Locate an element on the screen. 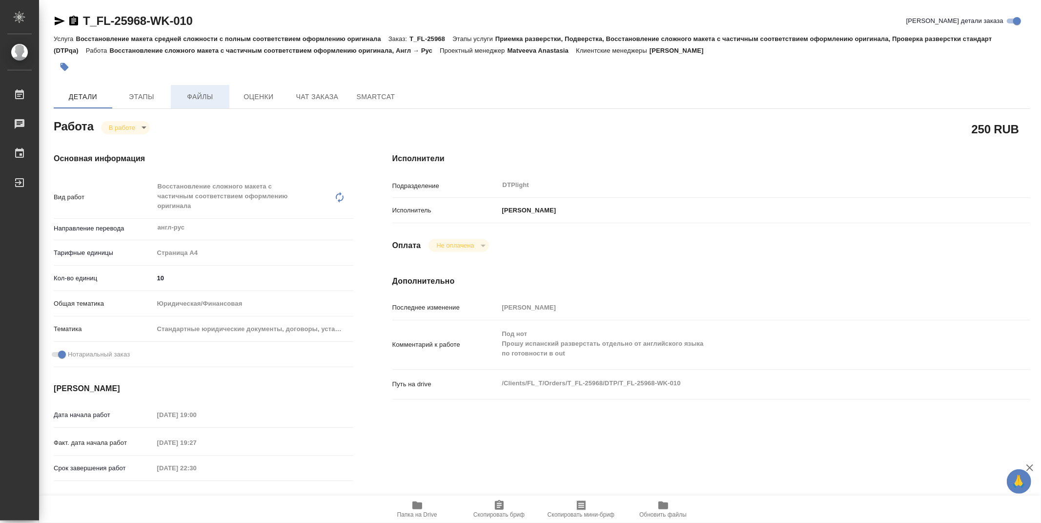 The image size is (1041, 523). h4: Оплата is located at coordinates (406, 245).